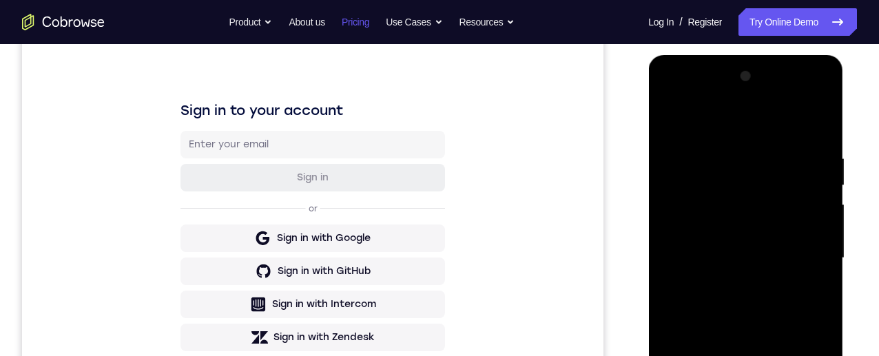 Image resolution: width=879 pixels, height=356 pixels. Describe the element at coordinates (291, 104) in the screenshot. I see `h1: Sign in to your account` at that location.